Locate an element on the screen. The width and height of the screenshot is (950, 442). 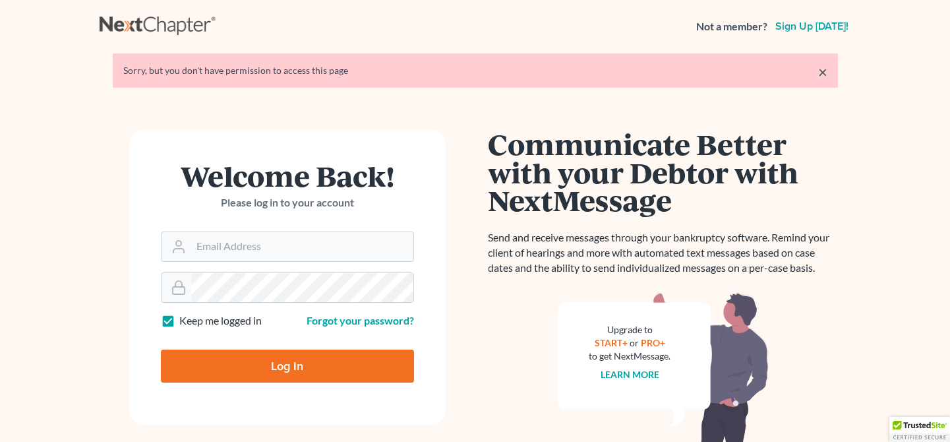
h1: Welcome Back! is located at coordinates (288, 175).